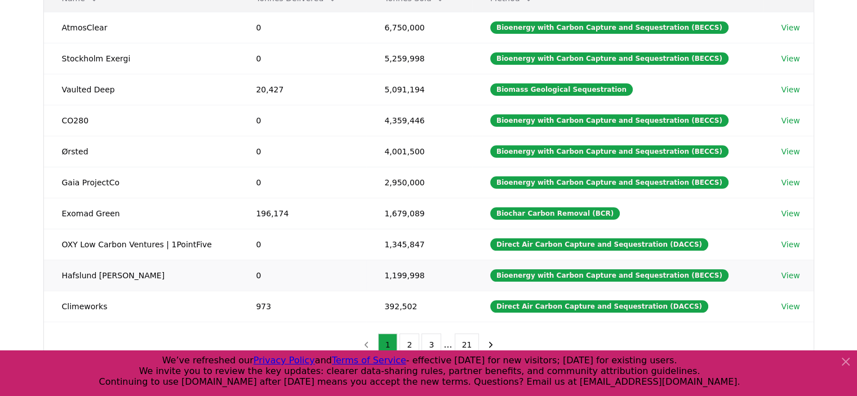 This screenshot has height=396, width=857. What do you see at coordinates (141, 27) in the screenshot?
I see `td: AtmosClear` at bounding box center [141, 27].